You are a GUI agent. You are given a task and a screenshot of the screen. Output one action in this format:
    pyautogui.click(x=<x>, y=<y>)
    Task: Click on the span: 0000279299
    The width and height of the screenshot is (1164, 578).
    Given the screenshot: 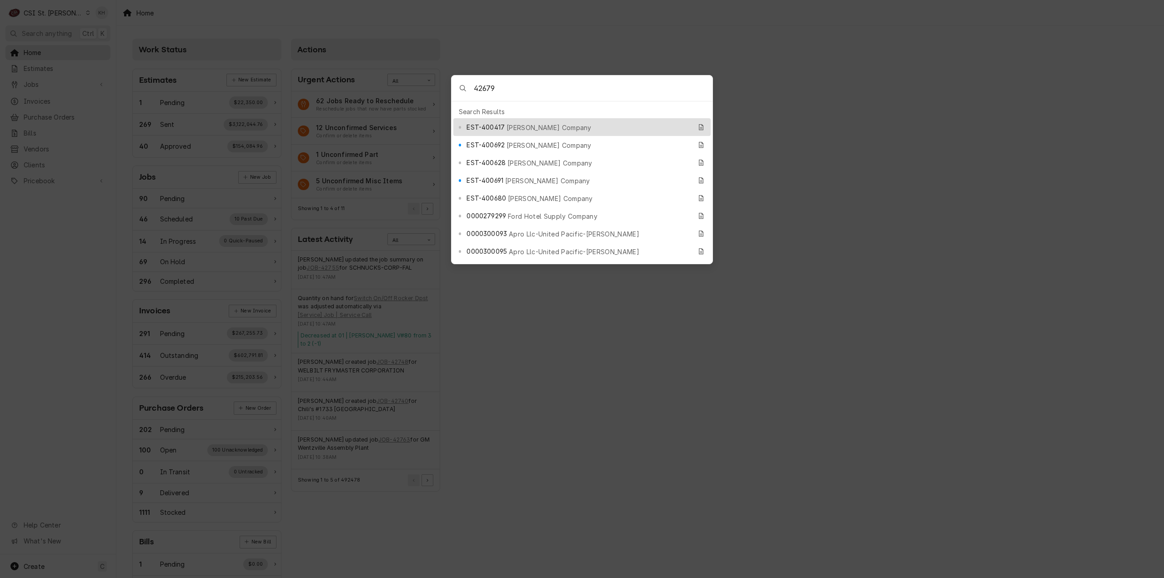 What is the action you would take?
    pyautogui.click(x=486, y=216)
    